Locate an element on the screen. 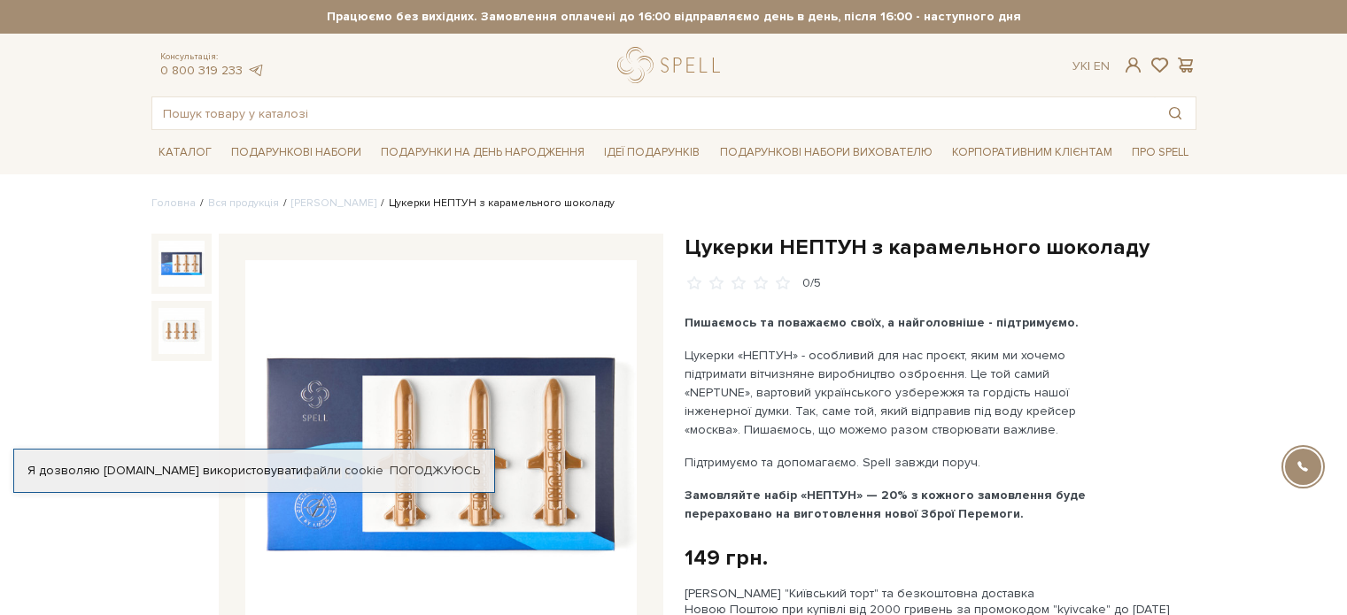 This screenshot has width=1347, height=615. span: Консультація: is located at coordinates (213, 57).